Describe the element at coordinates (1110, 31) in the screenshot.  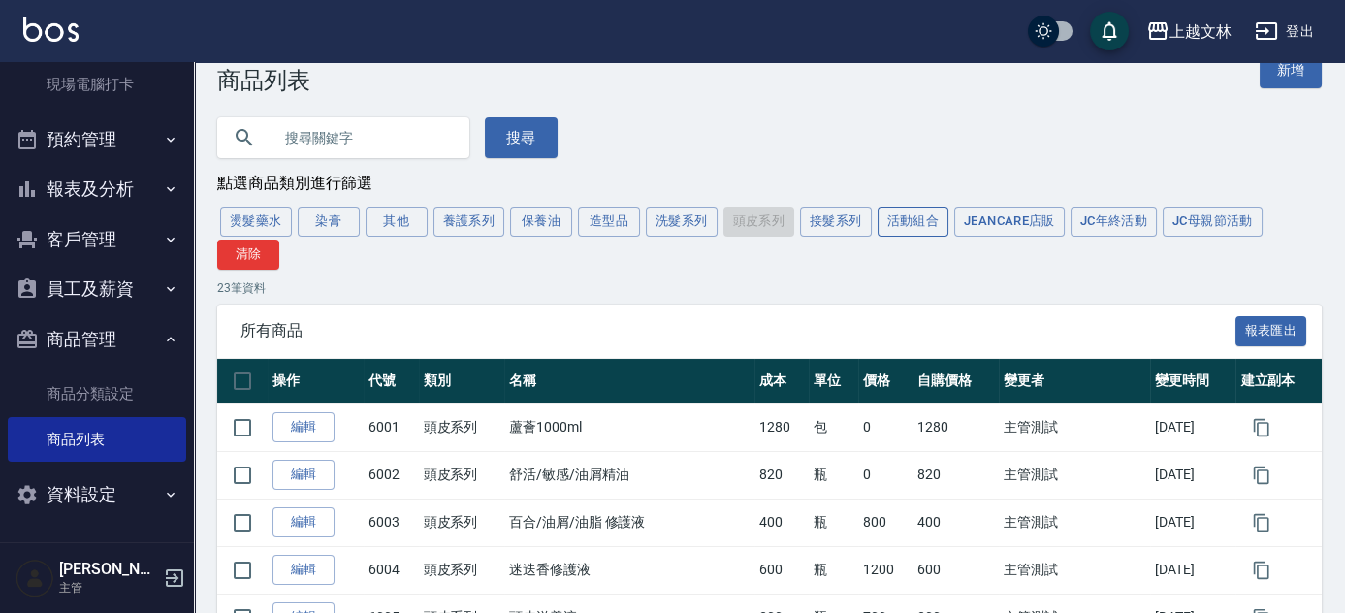
I see `button: save` at that location.